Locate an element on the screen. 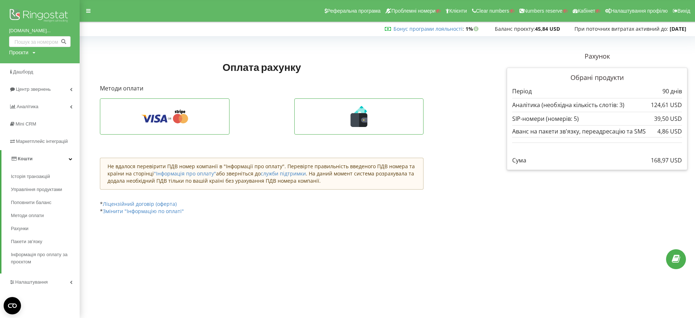 Image resolution: width=695 pixels, height=318 pixels. span: Рахунки is located at coordinates (20, 229).